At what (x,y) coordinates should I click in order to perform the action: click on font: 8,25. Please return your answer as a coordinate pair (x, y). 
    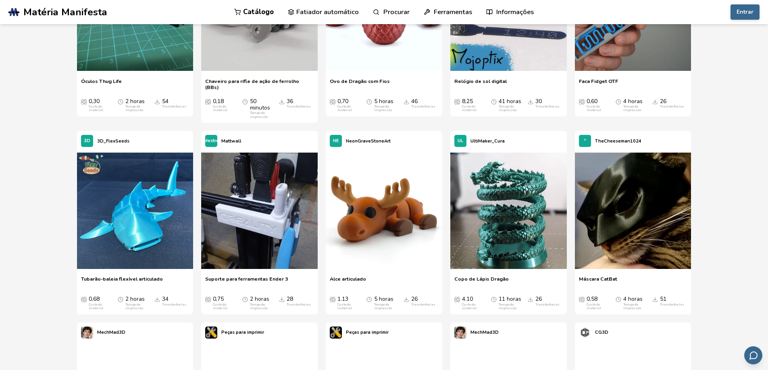
    Looking at the image, I should click on (467, 101).